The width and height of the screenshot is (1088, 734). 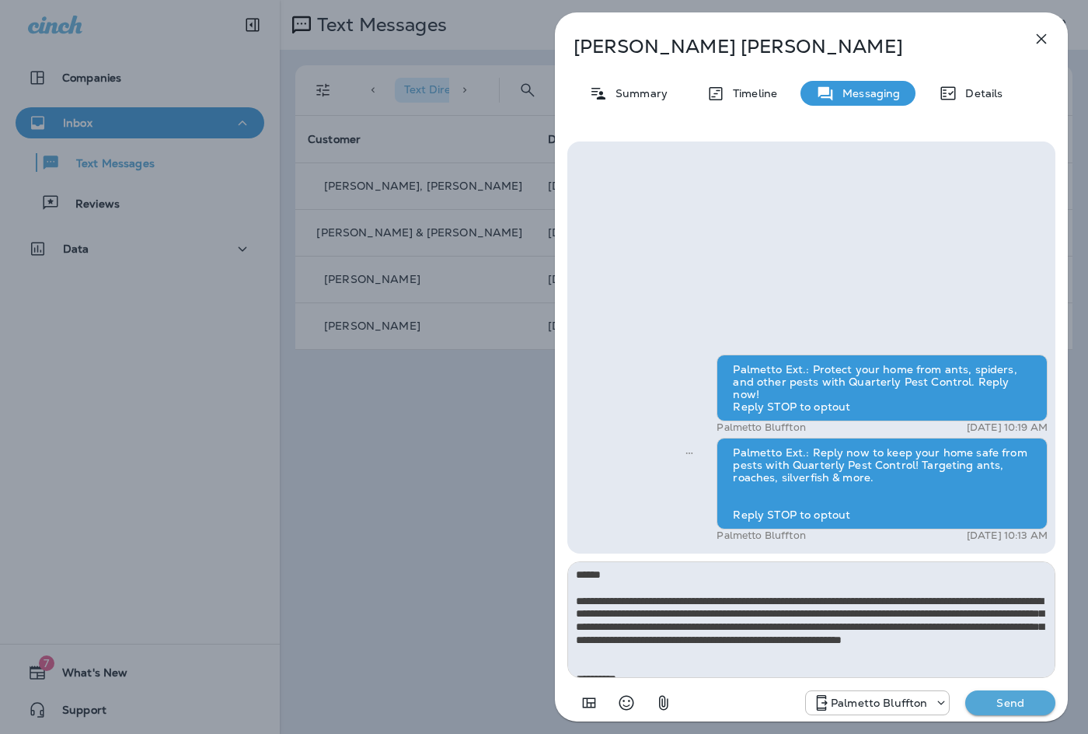 What do you see at coordinates (589, 703) in the screenshot?
I see `button: Add in a premade template` at bounding box center [589, 703].